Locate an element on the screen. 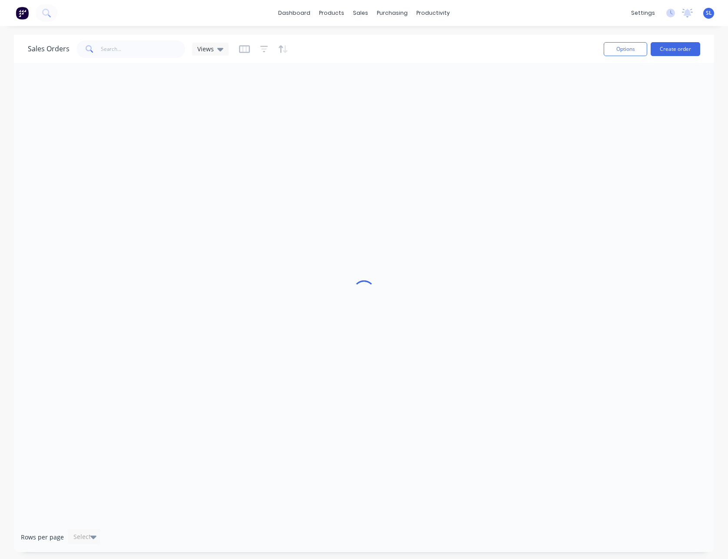  span: Rows per page is located at coordinates (42, 537).